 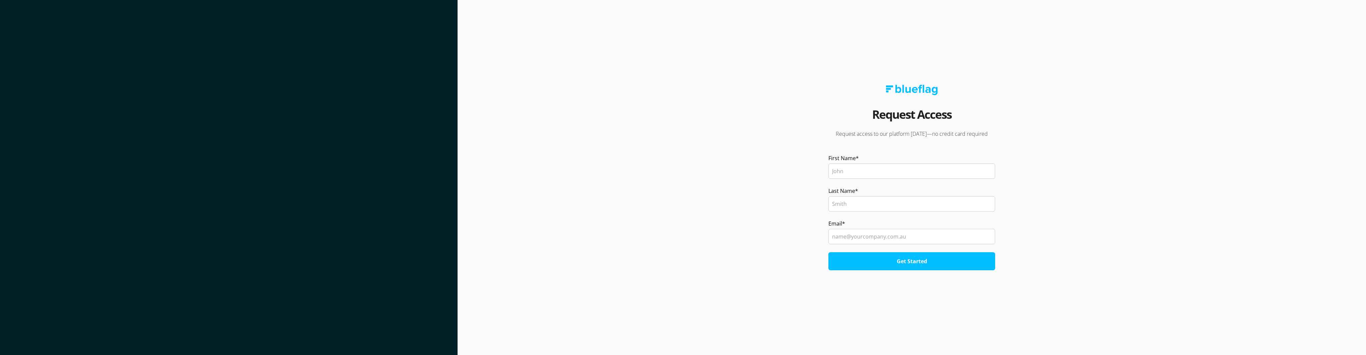 I want to click on span: Email, so click(x=835, y=224).